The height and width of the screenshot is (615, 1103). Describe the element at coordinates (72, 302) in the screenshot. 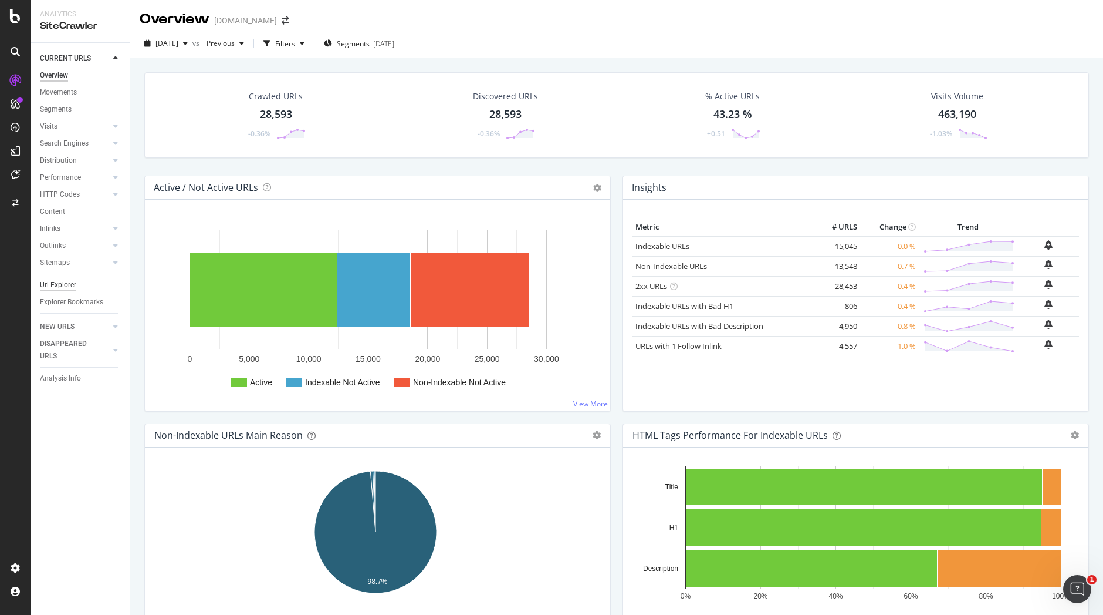

I see `div: Explorer Bookmarks` at that location.